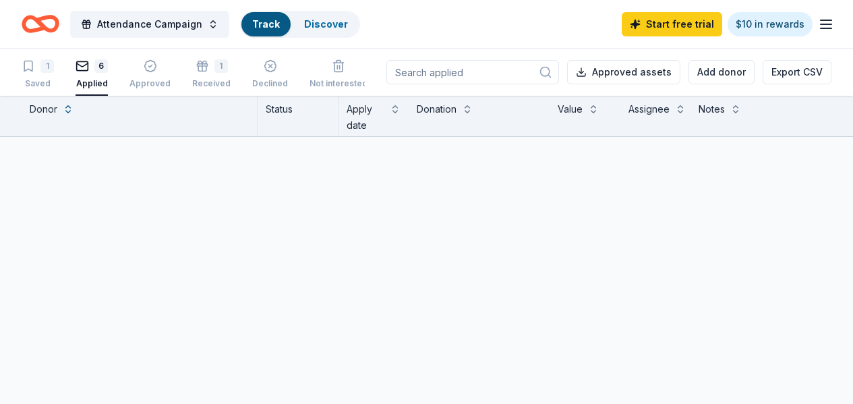 Image resolution: width=853 pixels, height=404 pixels. I want to click on div: Status, so click(298, 116).